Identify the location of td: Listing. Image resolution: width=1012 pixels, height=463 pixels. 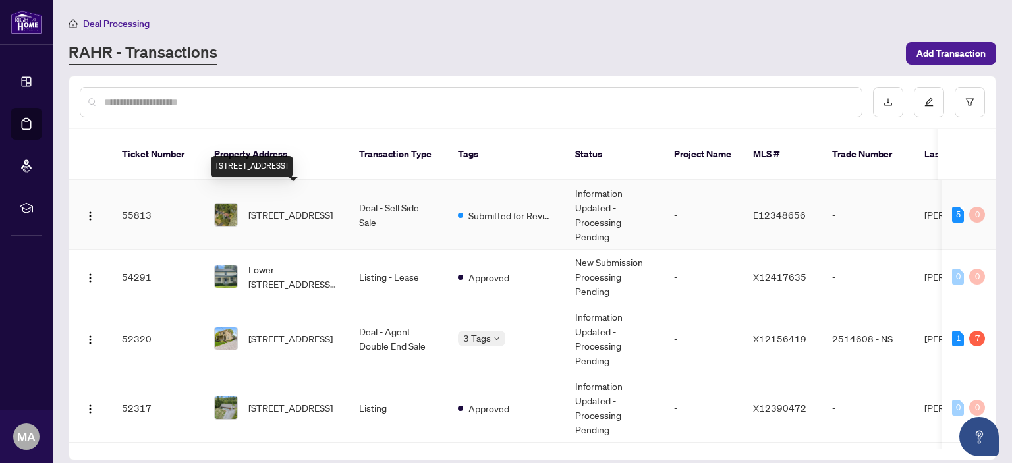
(398, 408).